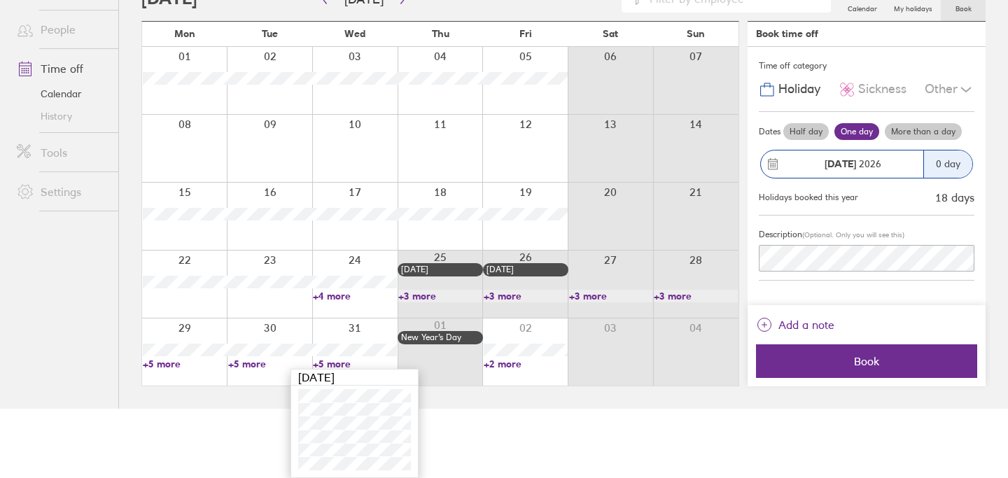  Describe the element at coordinates (780, 234) in the screenshot. I see `span: Description` at that location.